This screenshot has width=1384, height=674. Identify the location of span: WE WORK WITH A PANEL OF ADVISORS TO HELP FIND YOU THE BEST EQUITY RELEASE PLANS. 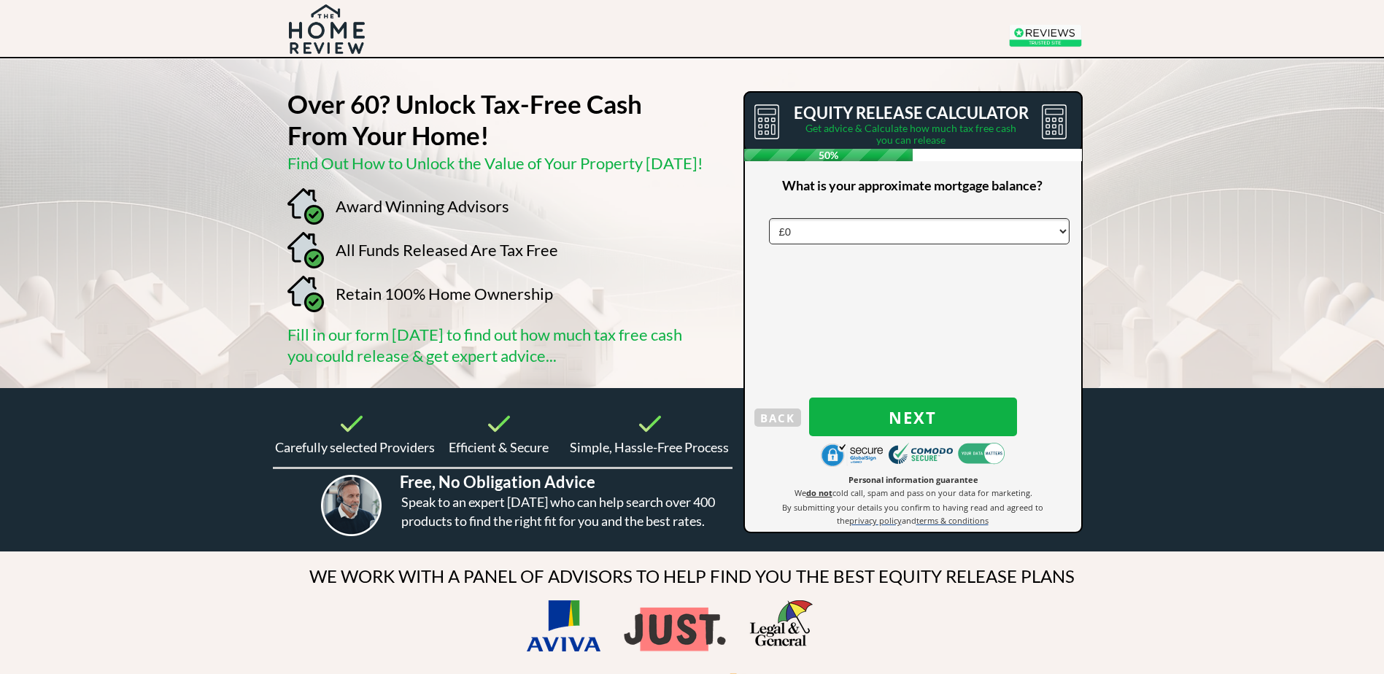
(692, 576).